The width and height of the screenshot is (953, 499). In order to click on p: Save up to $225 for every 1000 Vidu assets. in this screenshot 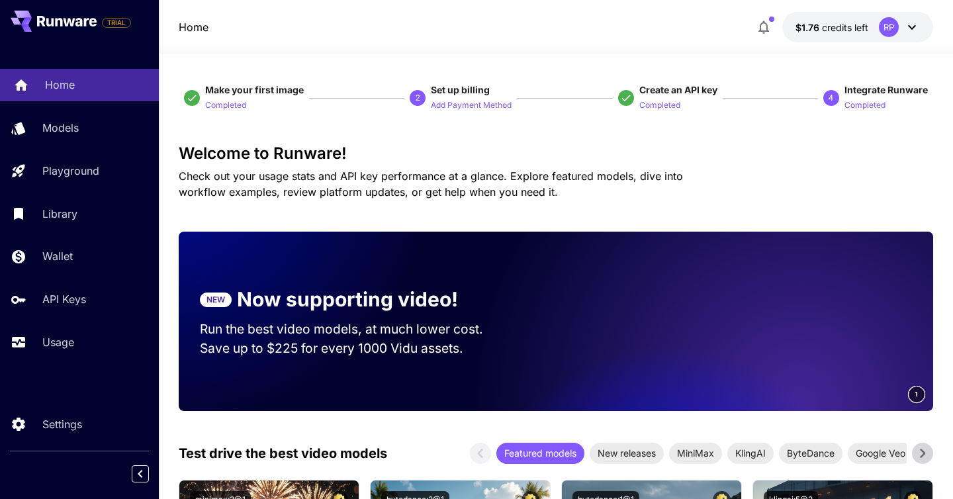, I will do `click(354, 348)`.